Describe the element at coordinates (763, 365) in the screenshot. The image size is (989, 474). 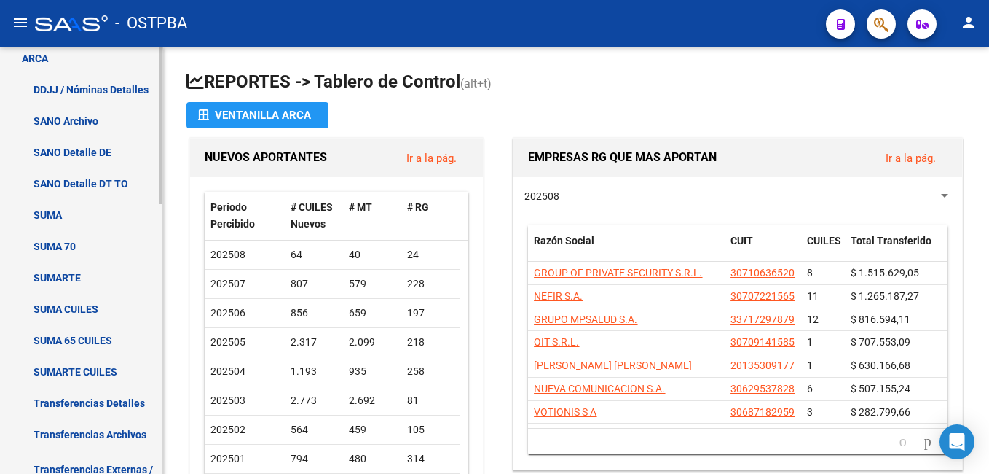
I see `span: 20135309177` at that location.